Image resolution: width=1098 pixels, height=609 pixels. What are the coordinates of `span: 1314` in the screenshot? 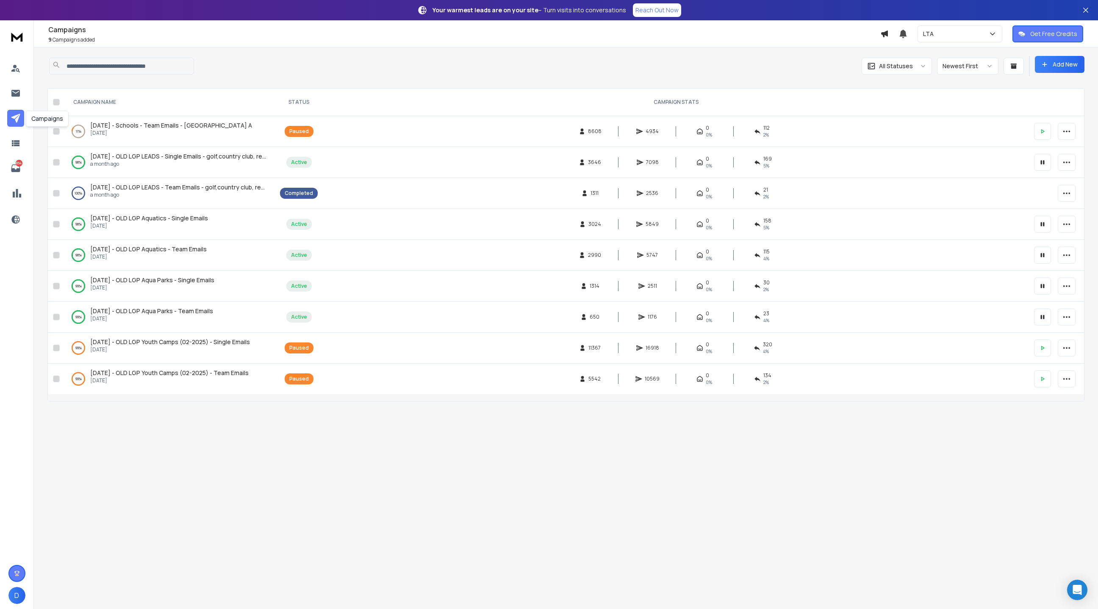 It's located at (595, 286).